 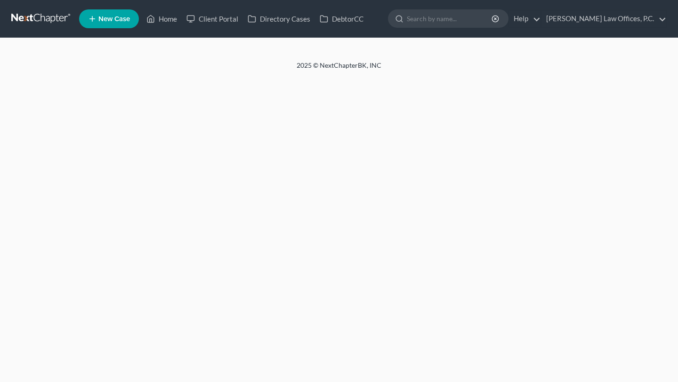 What do you see at coordinates (161, 19) in the screenshot?
I see `a: Home` at bounding box center [161, 19].